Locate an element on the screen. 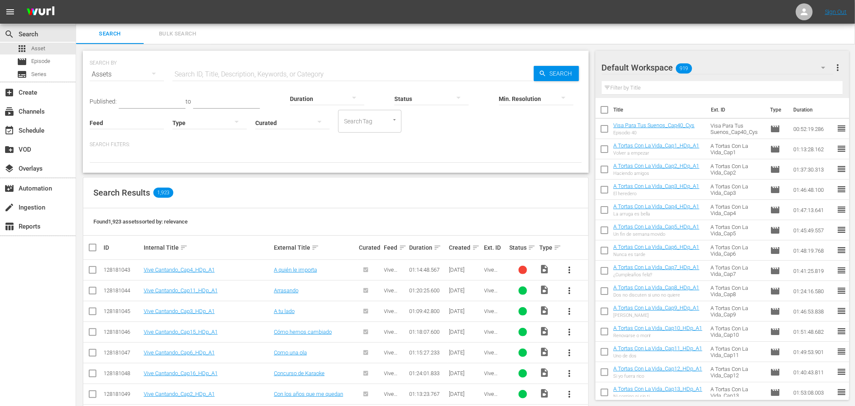 This screenshot has width=855, height=406. td: A Tortas Con La Vida_Cap3 is located at coordinates (736, 190).